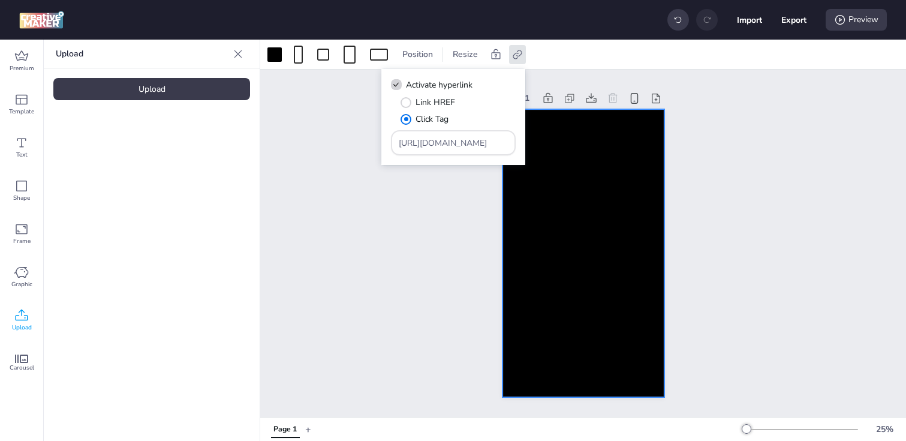 This screenshot has height=441, width=906. What do you see at coordinates (142, 54) in the screenshot?
I see `p: Upload` at bounding box center [142, 54].